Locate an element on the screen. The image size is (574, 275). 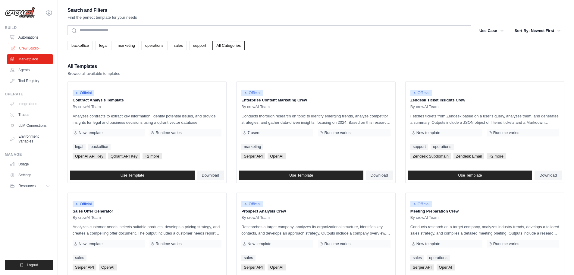
p: Contract Analysis Template is located at coordinates (147, 100).